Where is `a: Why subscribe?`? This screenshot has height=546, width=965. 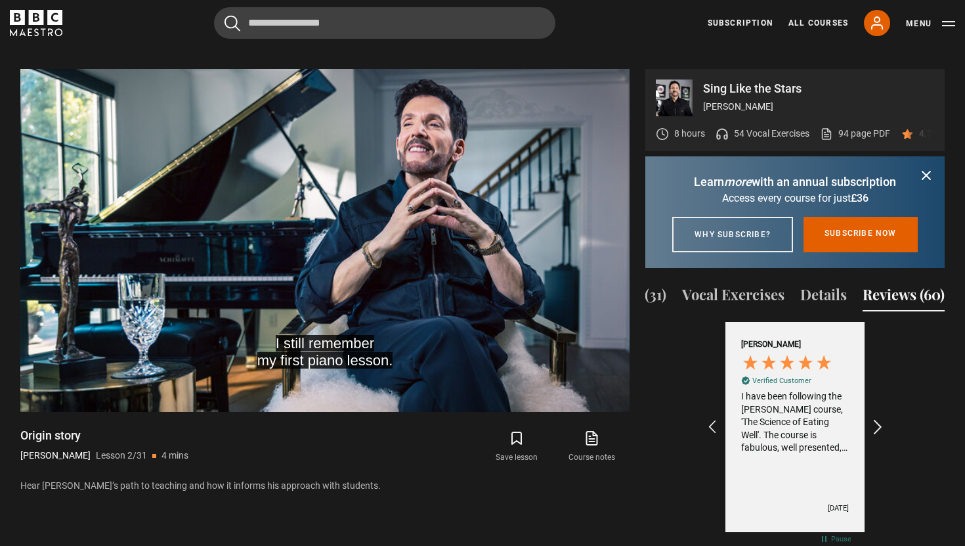 a: Why subscribe? is located at coordinates (733, 234).